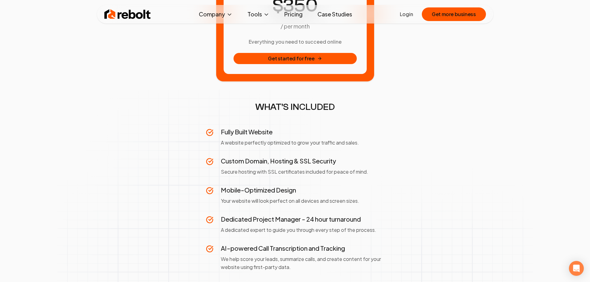 The height and width of the screenshot is (282, 590). Describe the element at coordinates (303, 263) in the screenshot. I see `p: We help score your leads, summarize calls, and create content for your website using first-party ...` at that location.